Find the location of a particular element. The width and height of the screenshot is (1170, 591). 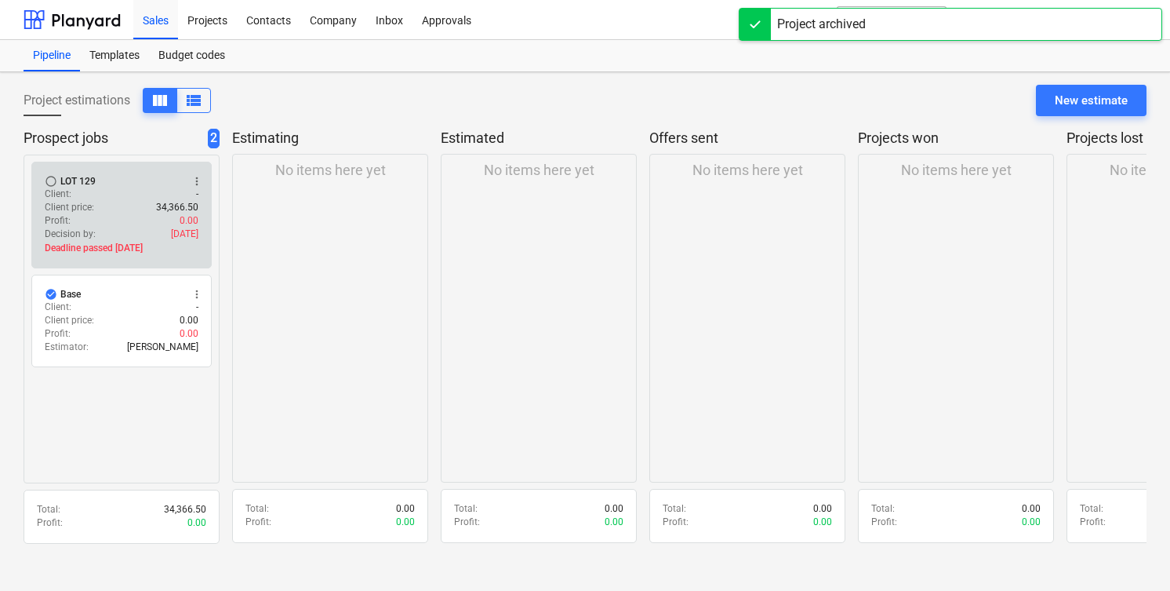

div: Project estimations is located at coordinates (117, 100).